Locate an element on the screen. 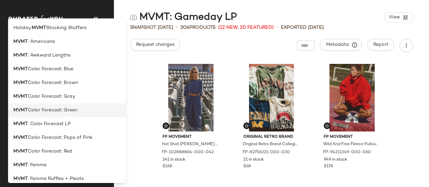 The width and height of the screenshot is (429, 187). span: FP-82756321-000-030 is located at coordinates (266, 153).